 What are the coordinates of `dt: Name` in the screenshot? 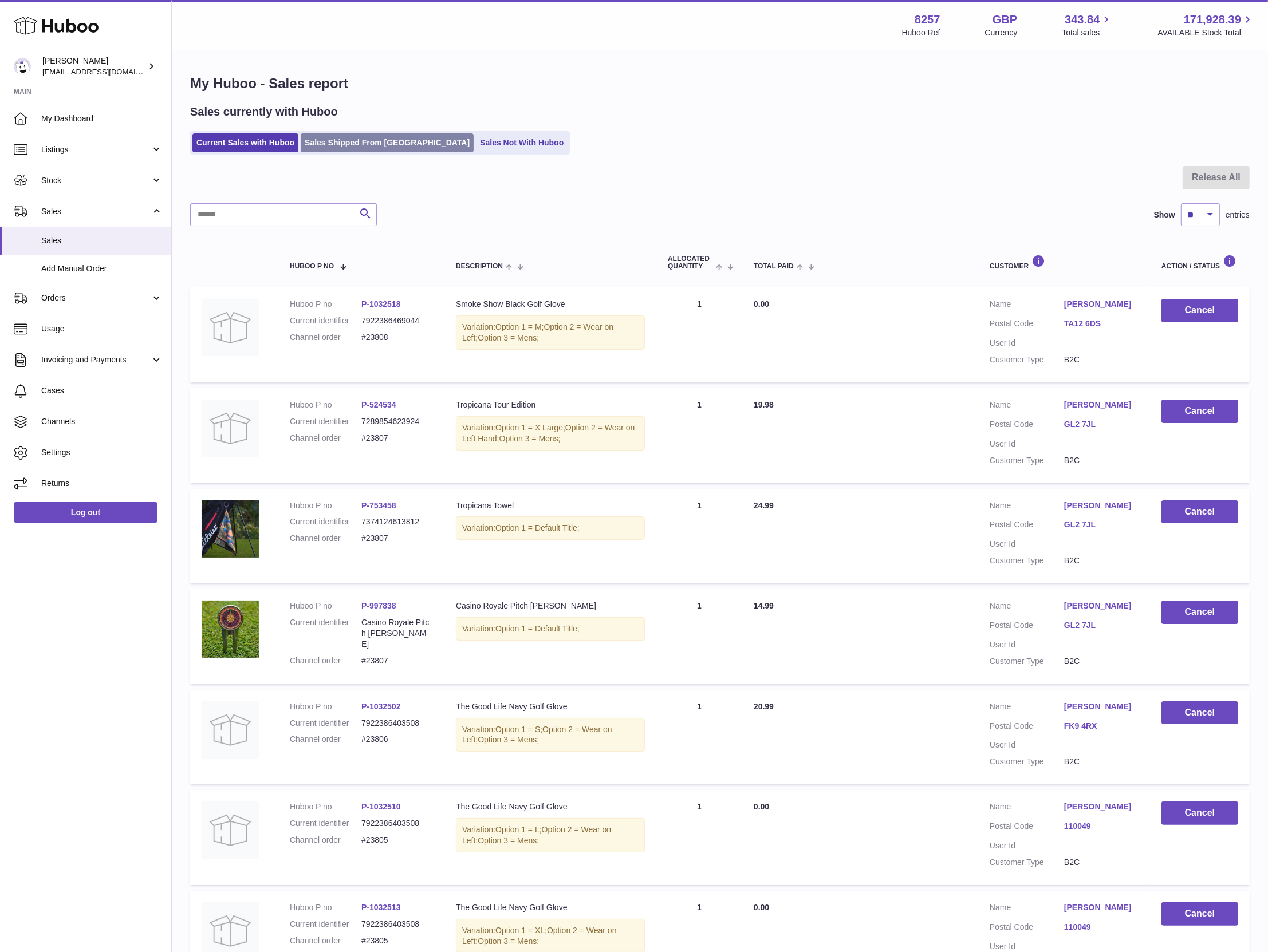 It's located at (1027, 607).